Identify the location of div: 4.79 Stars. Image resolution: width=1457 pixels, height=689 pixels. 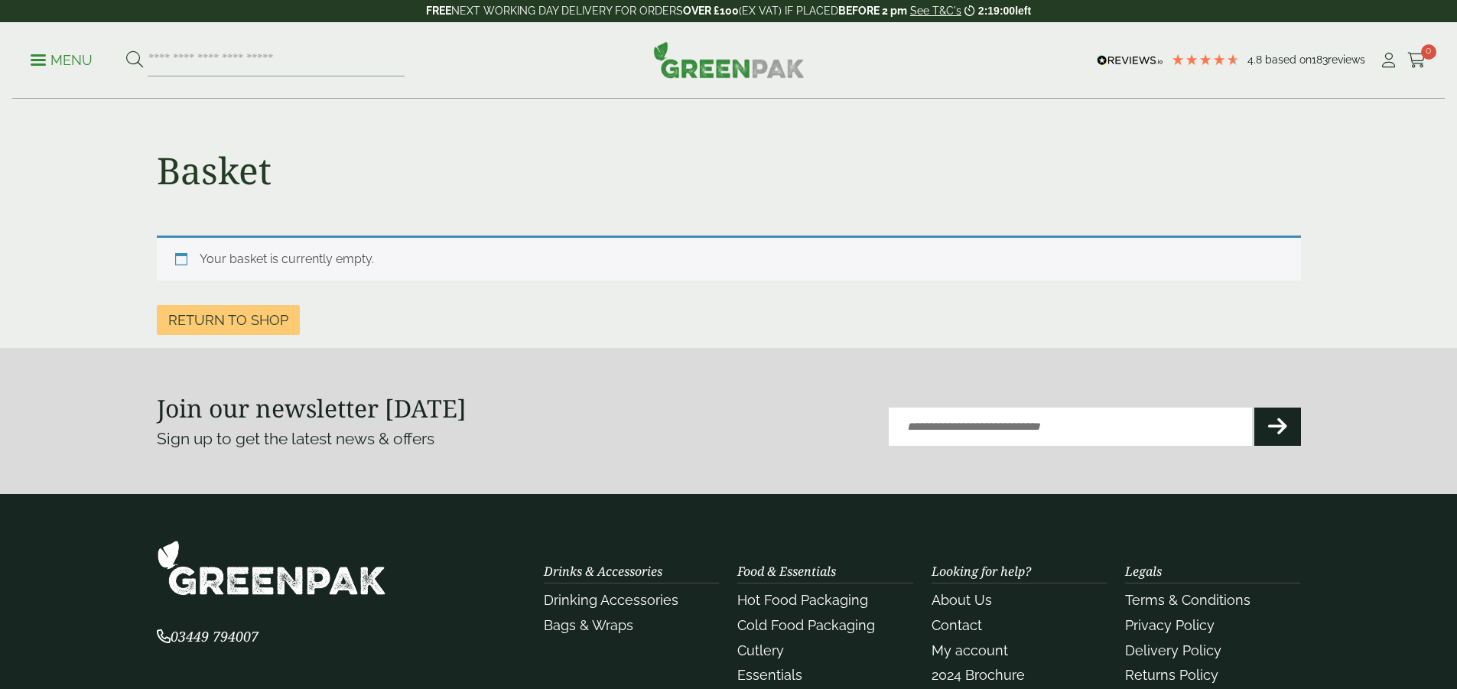
(1205, 60).